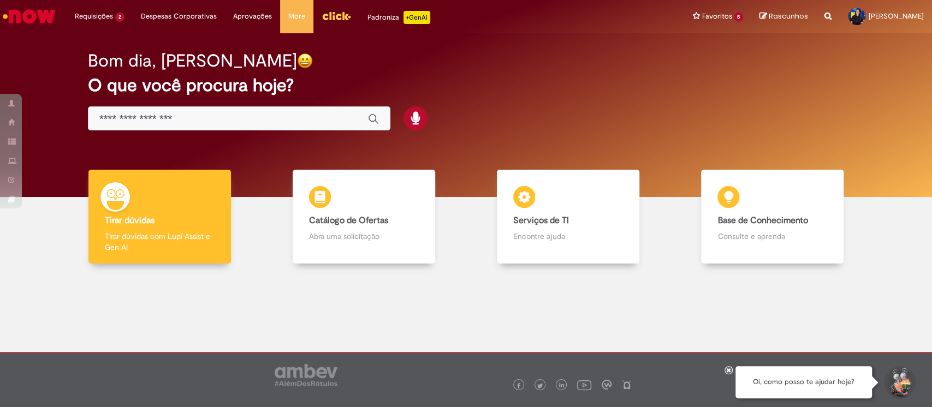 The image size is (932, 407). I want to click on button: Iniciar Conversa de Suporte, so click(900, 383).